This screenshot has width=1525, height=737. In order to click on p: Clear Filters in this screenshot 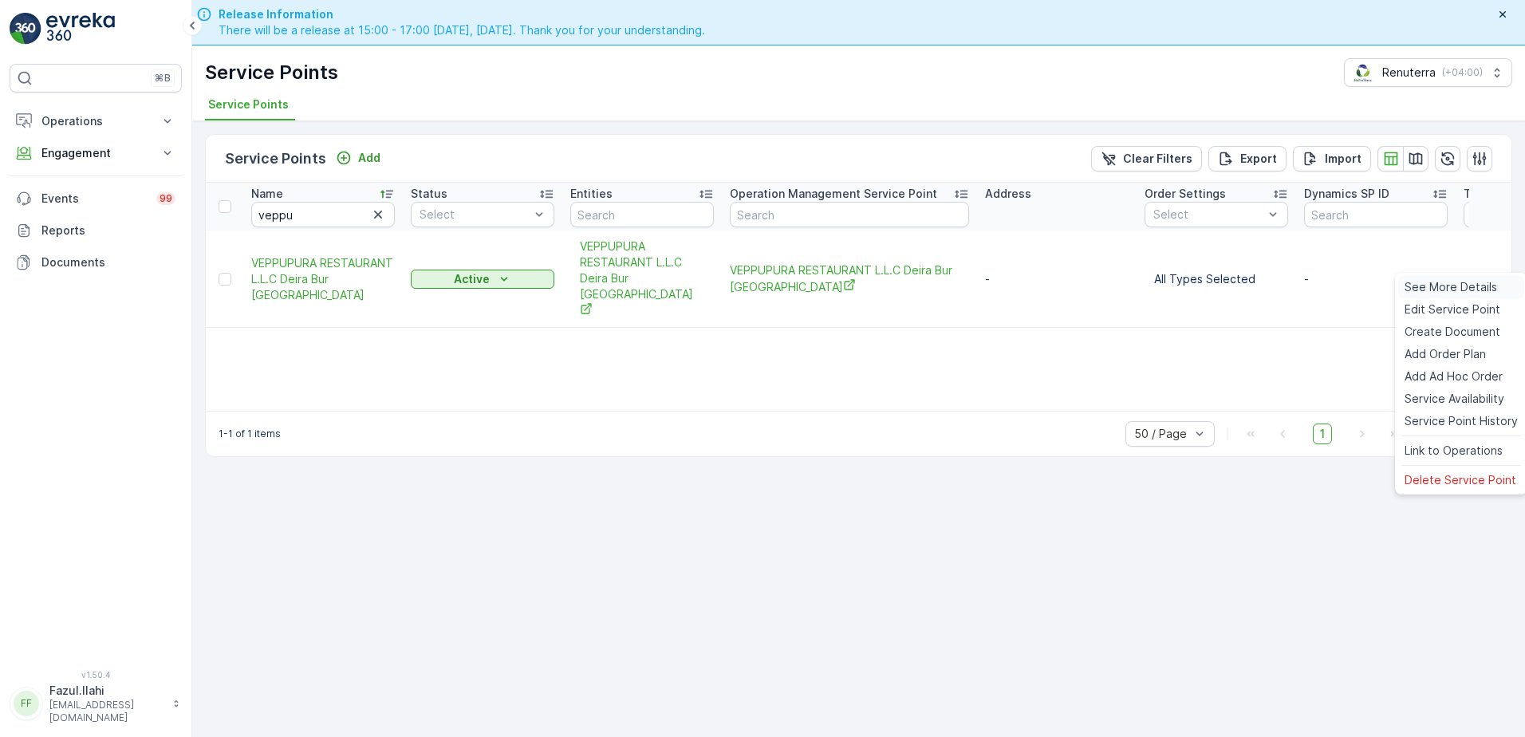, I will do `click(1158, 159)`.